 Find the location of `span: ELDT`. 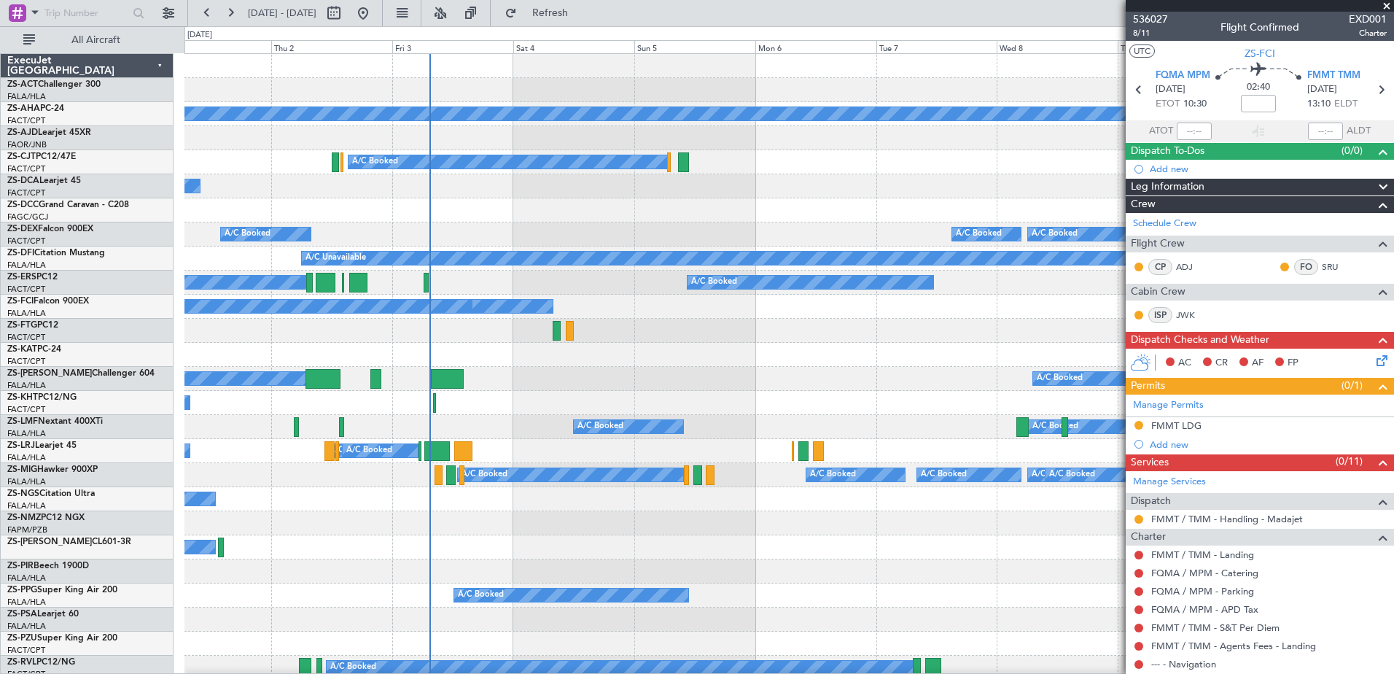

span: ELDT is located at coordinates (1346, 104).